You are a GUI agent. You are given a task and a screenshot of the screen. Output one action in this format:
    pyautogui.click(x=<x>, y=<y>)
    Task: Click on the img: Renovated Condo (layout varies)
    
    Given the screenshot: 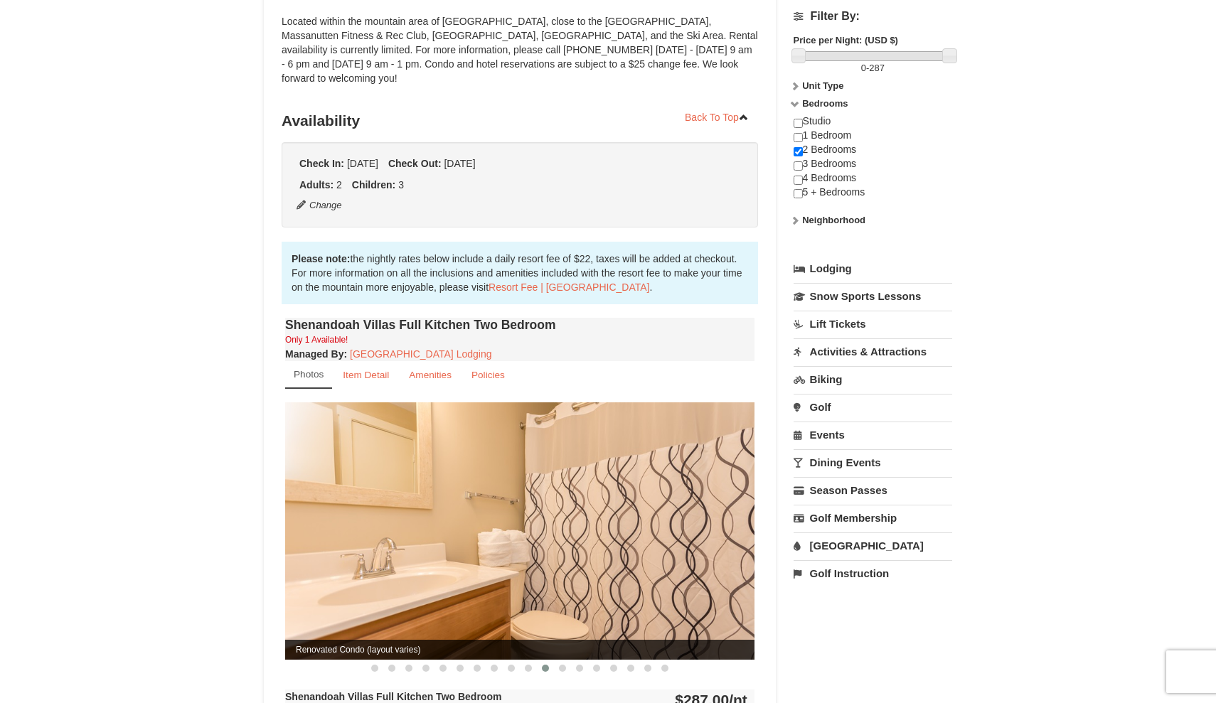 What is the action you would take?
    pyautogui.click(x=520, y=530)
    